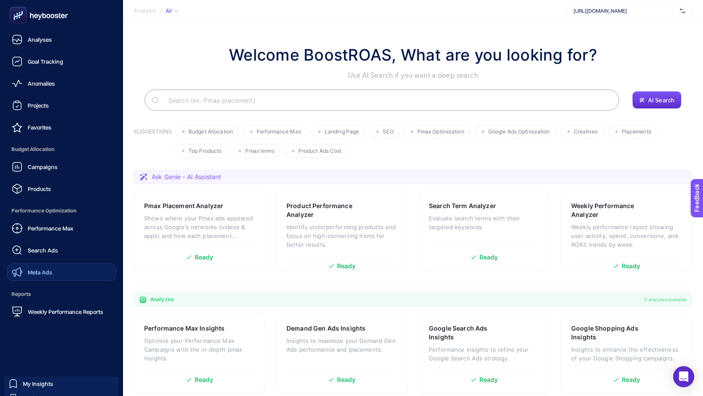 The width and height of the screenshot is (703, 396). What do you see at coordinates (62, 189) in the screenshot?
I see `a: Products` at bounding box center [62, 189].